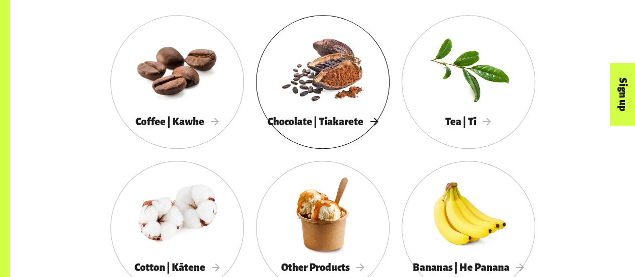  What do you see at coordinates (323, 82) in the screenshot?
I see `a: Chocolate | Tiakarete` at bounding box center [323, 82].